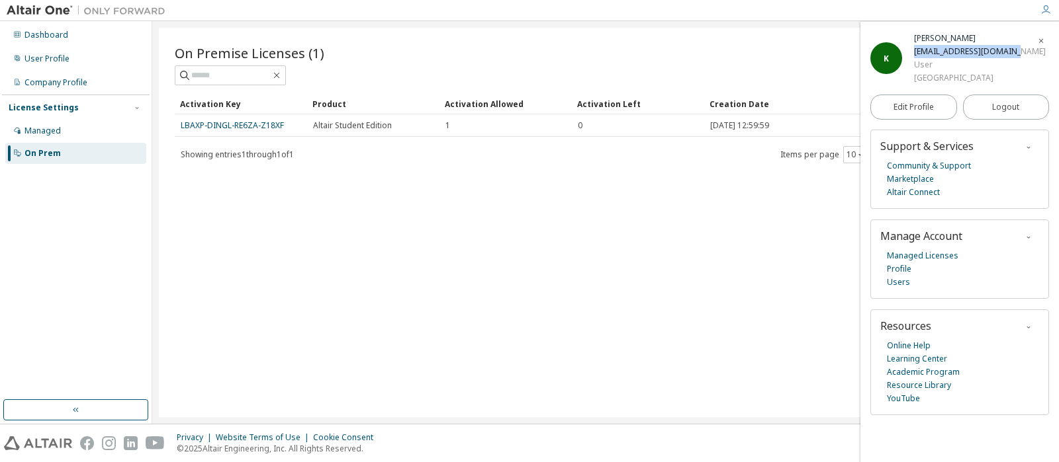  What do you see at coordinates (913, 193) in the screenshot?
I see `a: Altair Connect` at bounding box center [913, 193].